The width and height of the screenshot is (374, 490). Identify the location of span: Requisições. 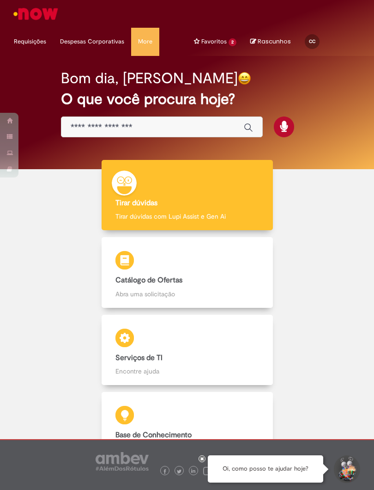
(30, 42).